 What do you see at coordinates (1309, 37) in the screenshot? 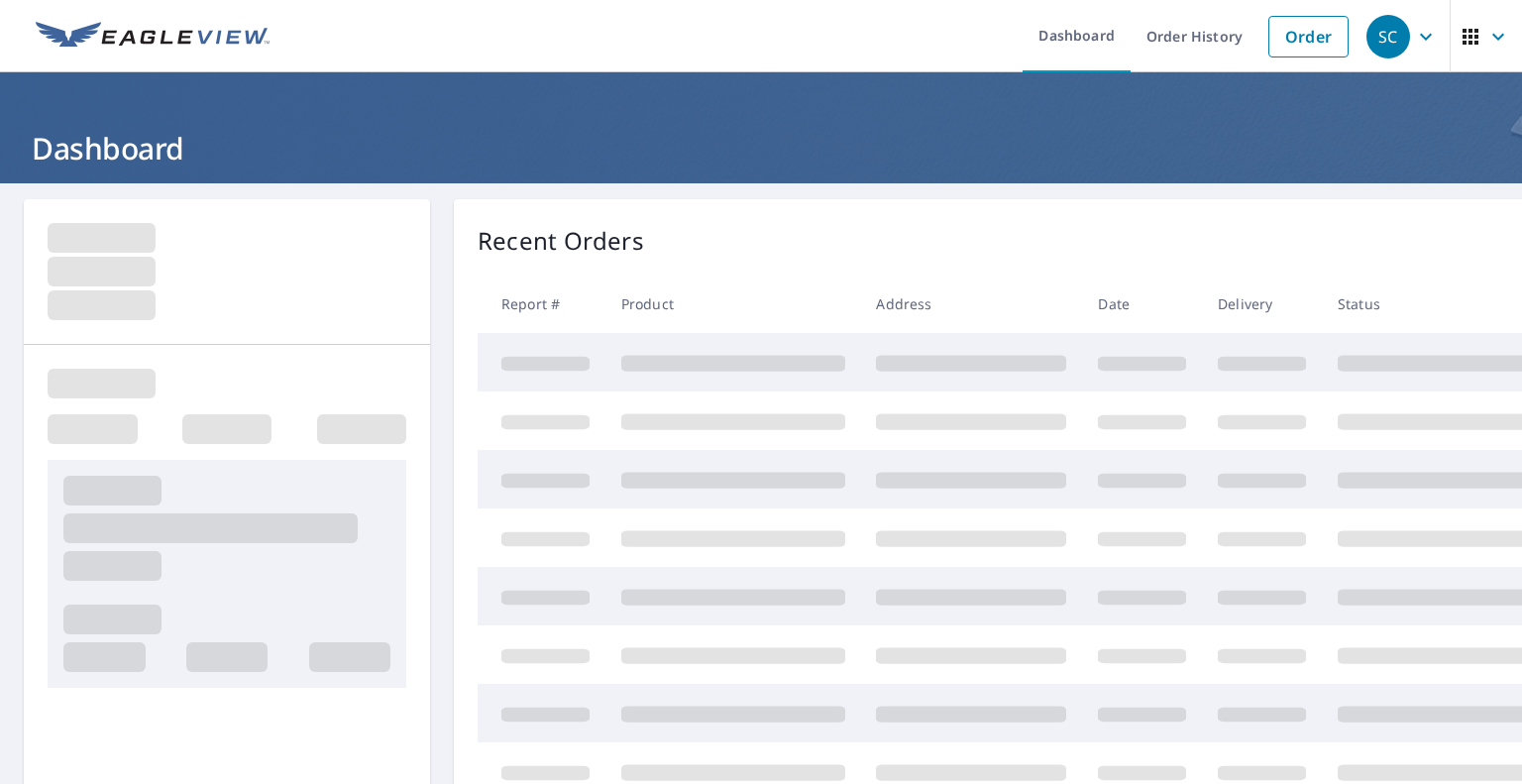
I see `a: Order` at bounding box center [1309, 37].